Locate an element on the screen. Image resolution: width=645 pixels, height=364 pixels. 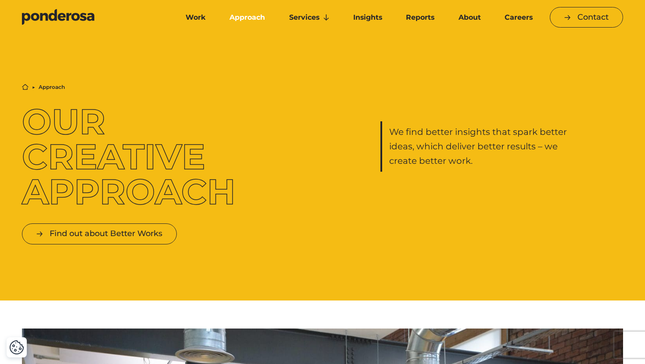
p: We find better insights that spark better ideas, which deliver better results – we create better ... is located at coordinates (480, 147).